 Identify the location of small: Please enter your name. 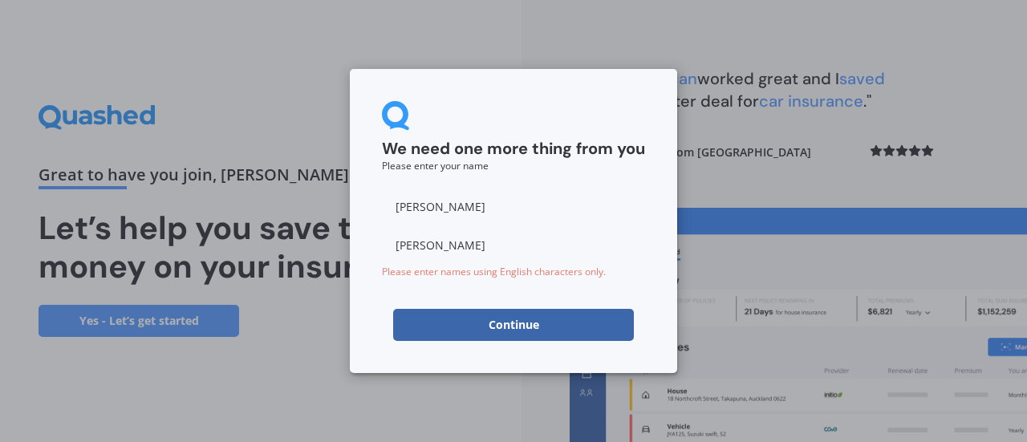
(435, 165).